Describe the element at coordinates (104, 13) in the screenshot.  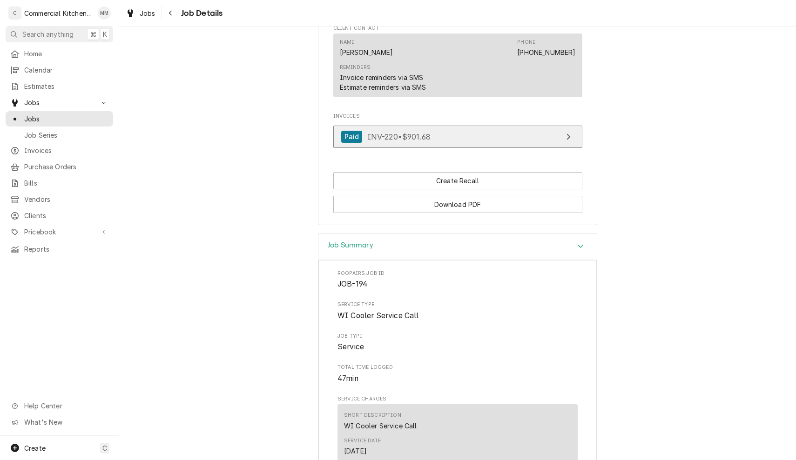
I see `div: Megann Murphy's Avatar` at that location.